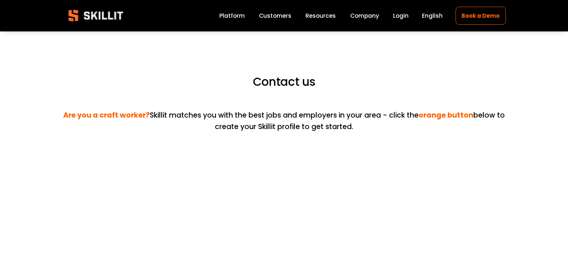  I want to click on a: Book a Demo, so click(481, 16).